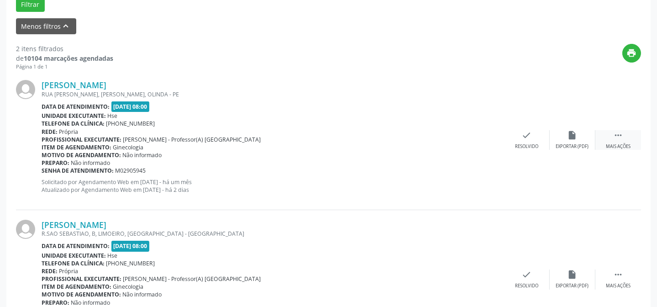 The width and height of the screenshot is (657, 307). Describe the element at coordinates (64, 48) in the screenshot. I see `div: 2 itens filtrados` at that location.